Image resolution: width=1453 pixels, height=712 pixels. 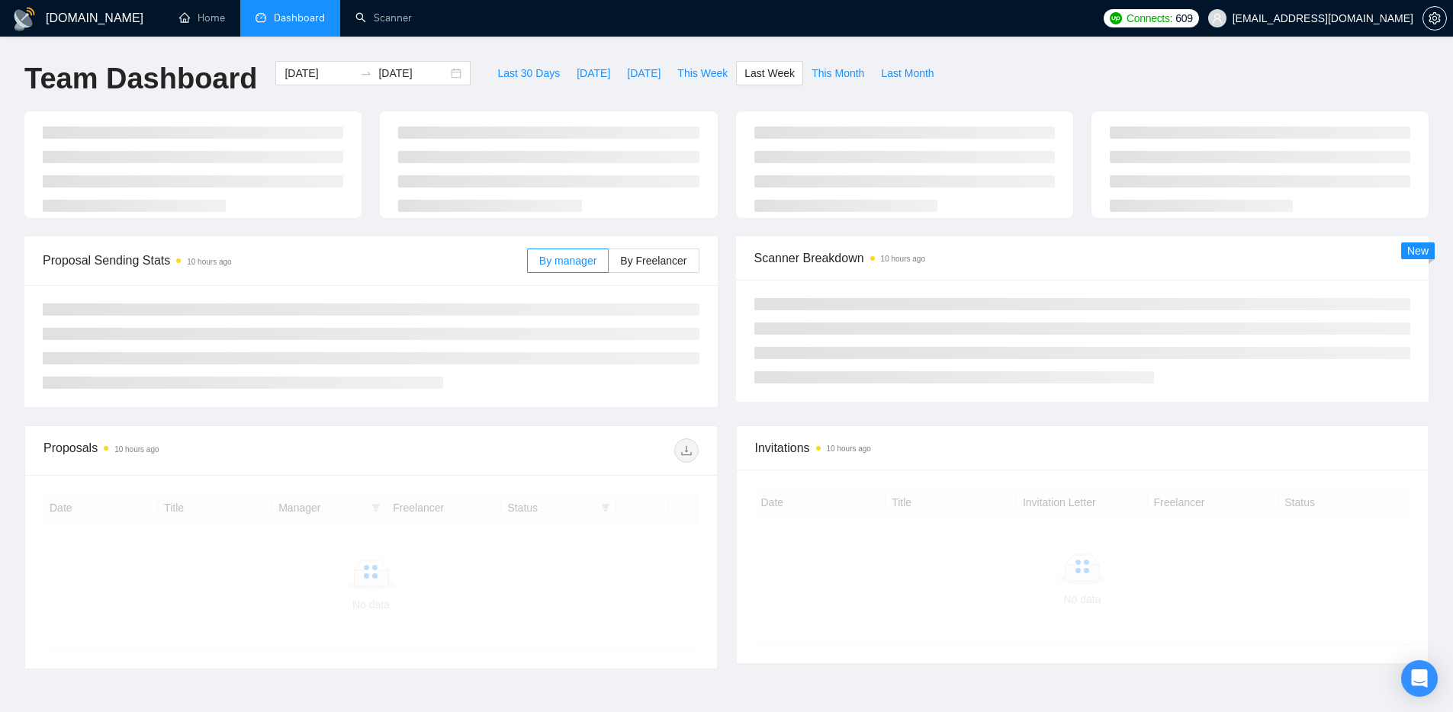 I want to click on a: homeHome, so click(x=202, y=18).